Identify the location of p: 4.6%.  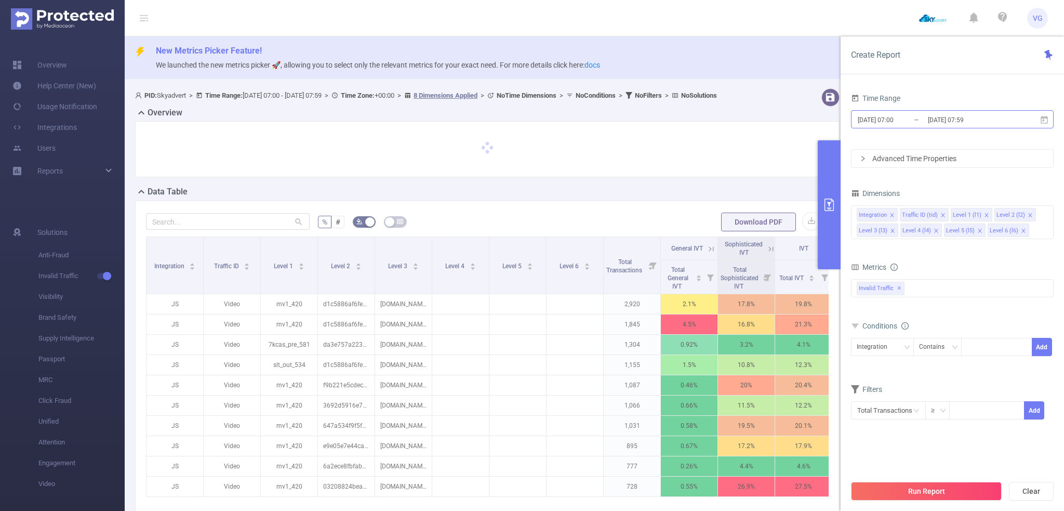
(803, 466).